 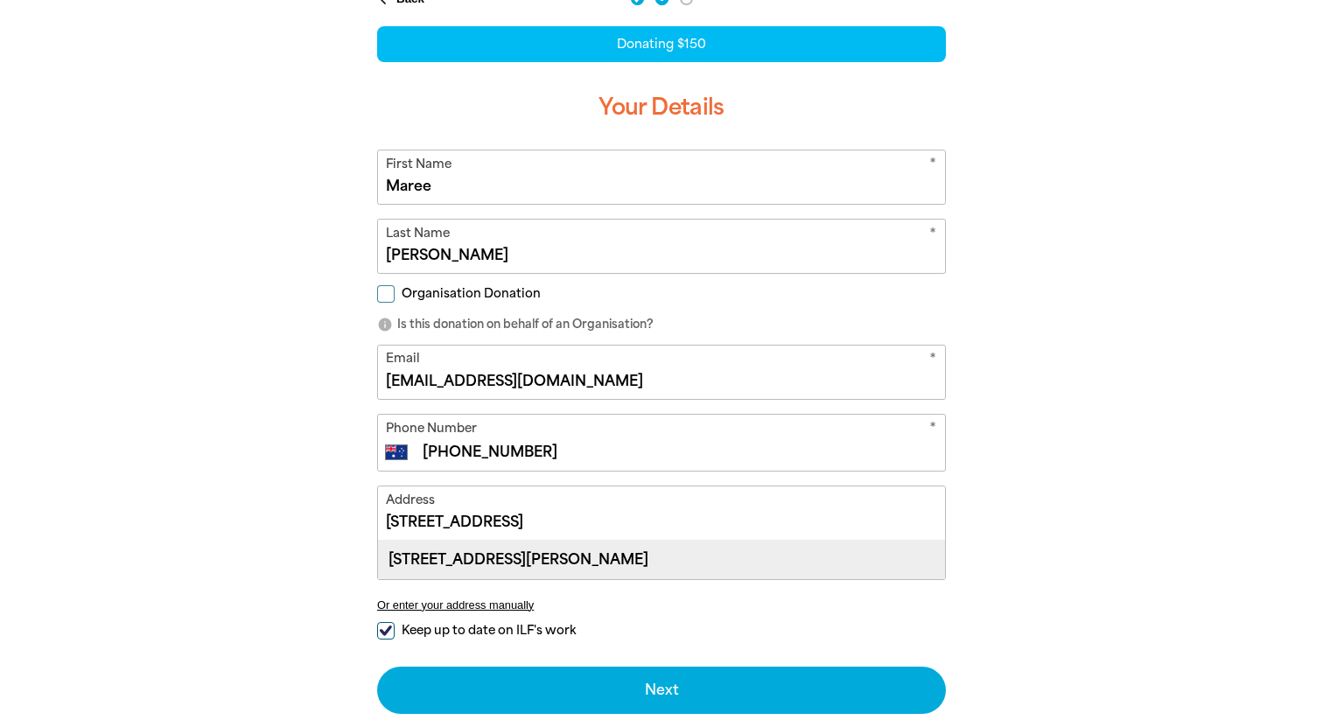 What do you see at coordinates (386, 294) in the screenshot?
I see `input: Organisation Donation` at bounding box center [386, 294].